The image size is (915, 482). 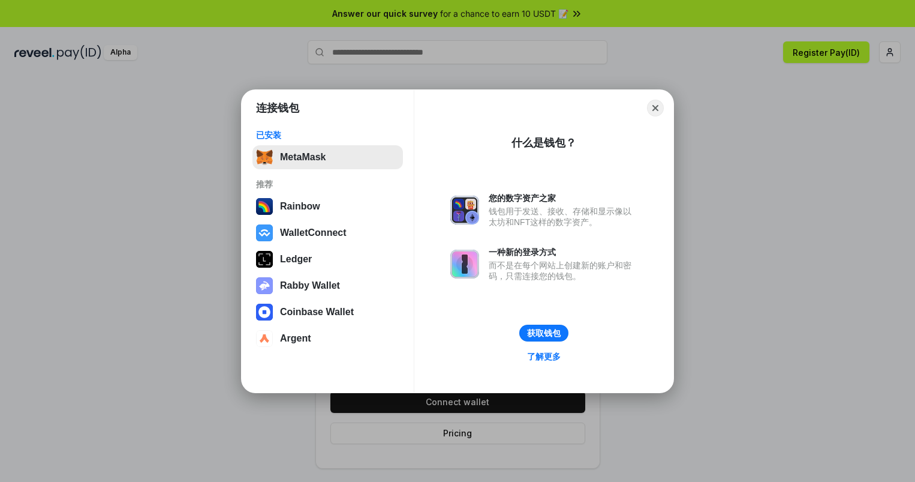 What do you see at coordinates (544, 333) in the screenshot?
I see `div: 获取钱包` at bounding box center [544, 333].